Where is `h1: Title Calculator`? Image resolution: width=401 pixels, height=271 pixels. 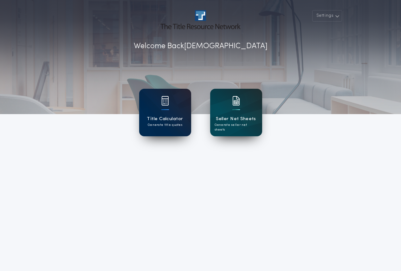 h1: Title Calculator is located at coordinates (165, 119).